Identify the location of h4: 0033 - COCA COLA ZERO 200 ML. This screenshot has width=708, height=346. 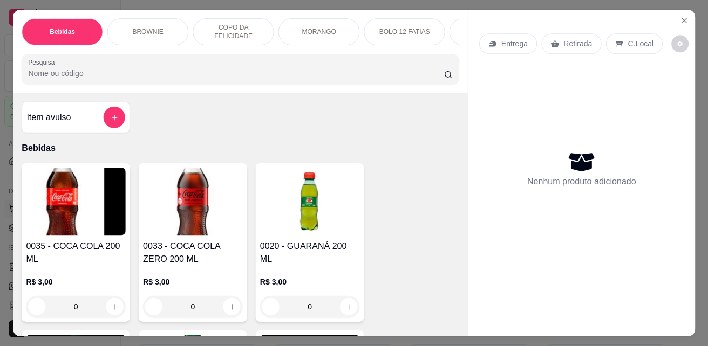
(193, 253).